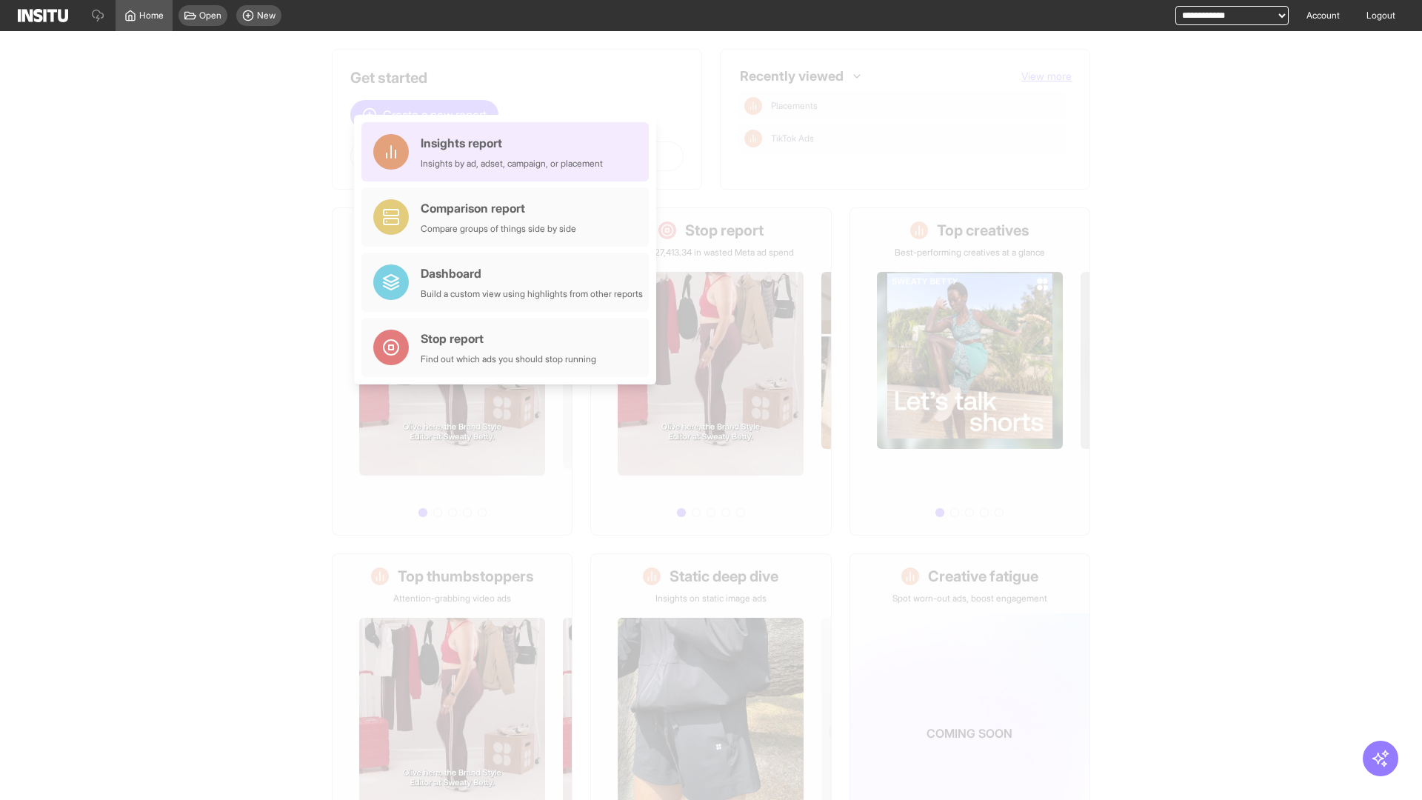 The width and height of the screenshot is (1422, 800). What do you see at coordinates (266, 16) in the screenshot?
I see `span: New` at bounding box center [266, 16].